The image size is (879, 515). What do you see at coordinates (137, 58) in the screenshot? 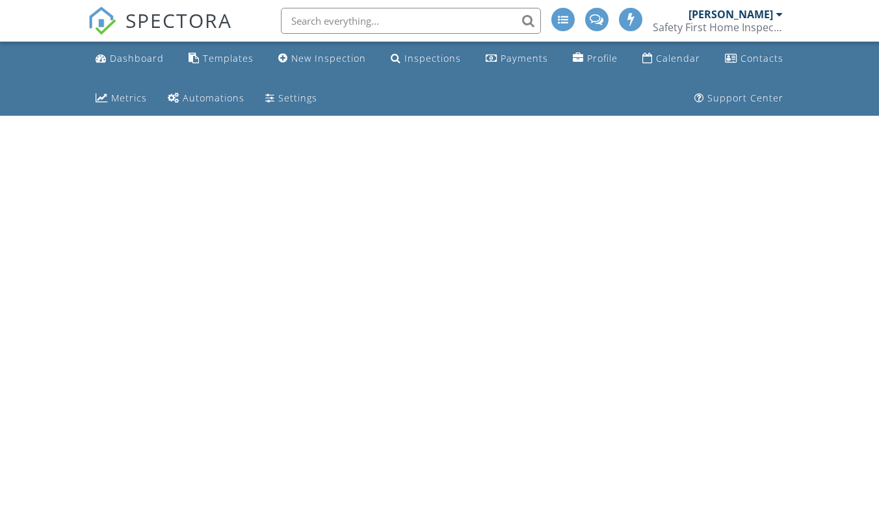
I see `div: Dashboard` at bounding box center [137, 58].